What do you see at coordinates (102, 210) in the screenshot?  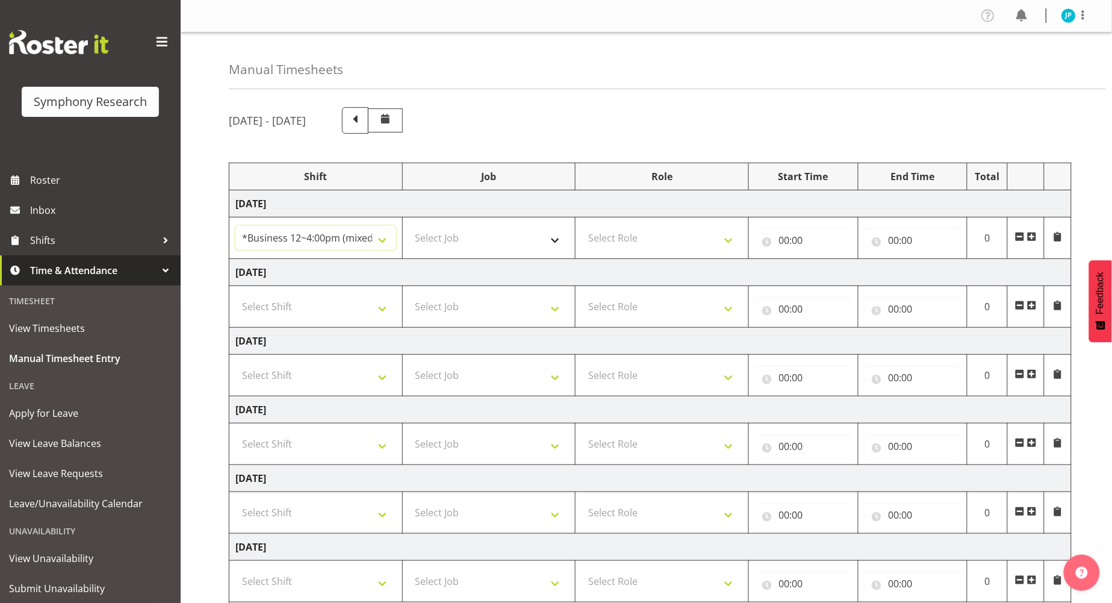 I see `span: Inbox` at bounding box center [102, 210].